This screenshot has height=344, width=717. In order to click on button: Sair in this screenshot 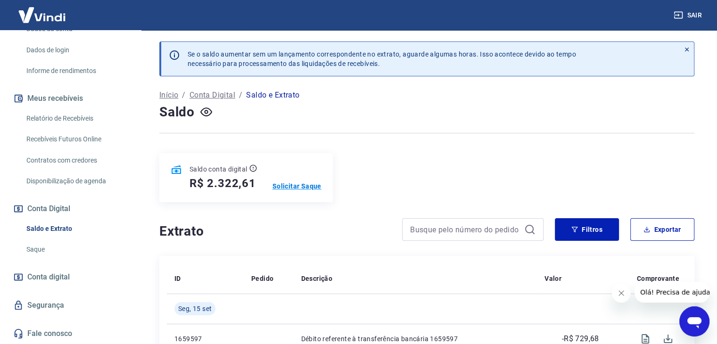, I will do `click(689, 15)`.